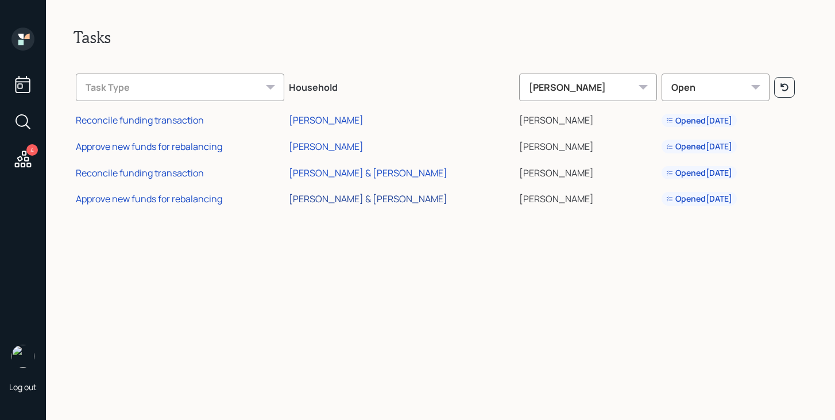 This screenshot has width=835, height=420. What do you see at coordinates (32, 150) in the screenshot?
I see `div: 4` at bounding box center [32, 150].